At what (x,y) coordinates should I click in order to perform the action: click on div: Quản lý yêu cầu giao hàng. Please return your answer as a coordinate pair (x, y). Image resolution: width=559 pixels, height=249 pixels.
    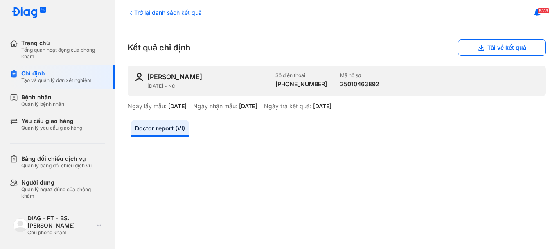
    Looking at the image, I should click on (52, 128).